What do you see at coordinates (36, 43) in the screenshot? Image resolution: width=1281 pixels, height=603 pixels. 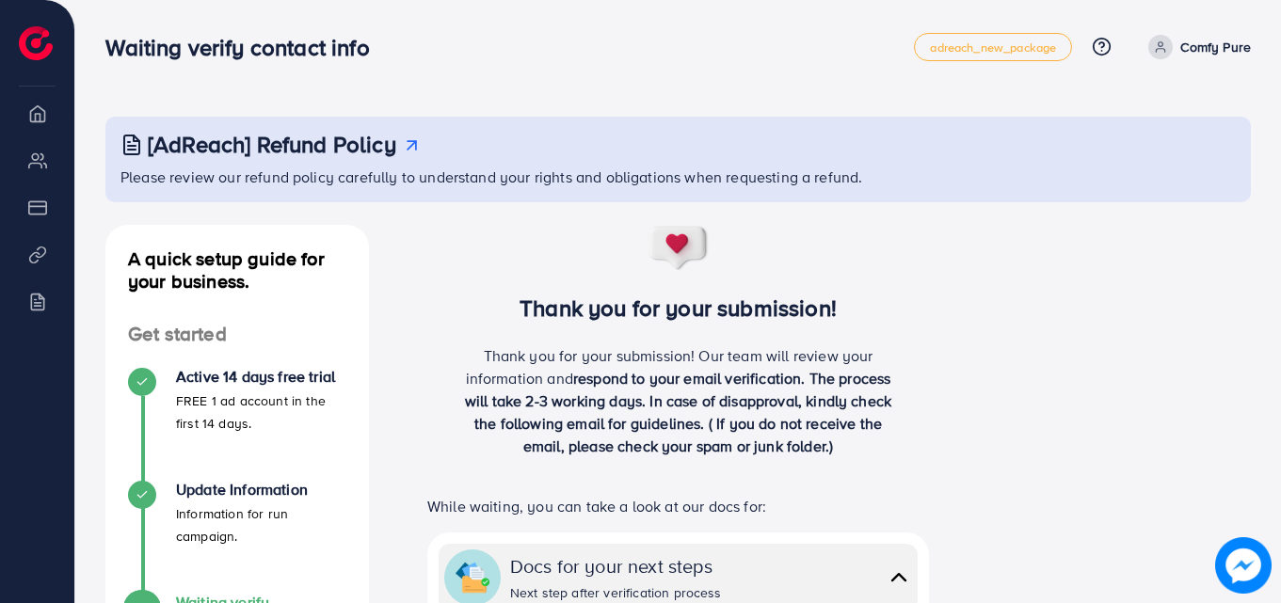 I see `a: logo` at bounding box center [36, 43].